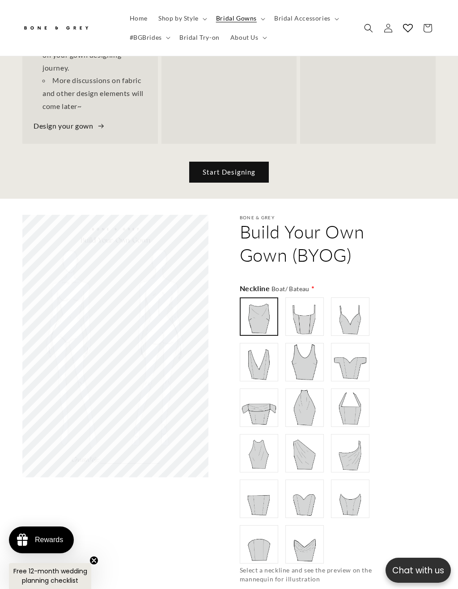 The image size is (458, 589). What do you see at coordinates (229, 172) in the screenshot?
I see `a: Start Designing` at bounding box center [229, 172].